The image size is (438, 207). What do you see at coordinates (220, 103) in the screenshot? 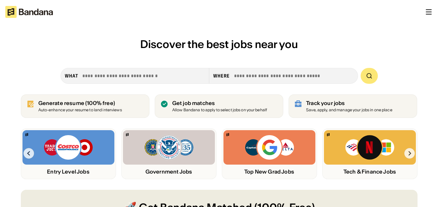
I see `div: Get job matches` at bounding box center [220, 103].